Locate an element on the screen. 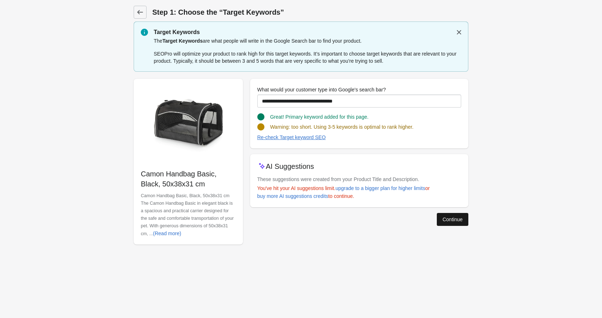 The width and height of the screenshot is (602, 318). span: You've hit your AI suggestions limit. or to continue. is located at coordinates (343, 192).